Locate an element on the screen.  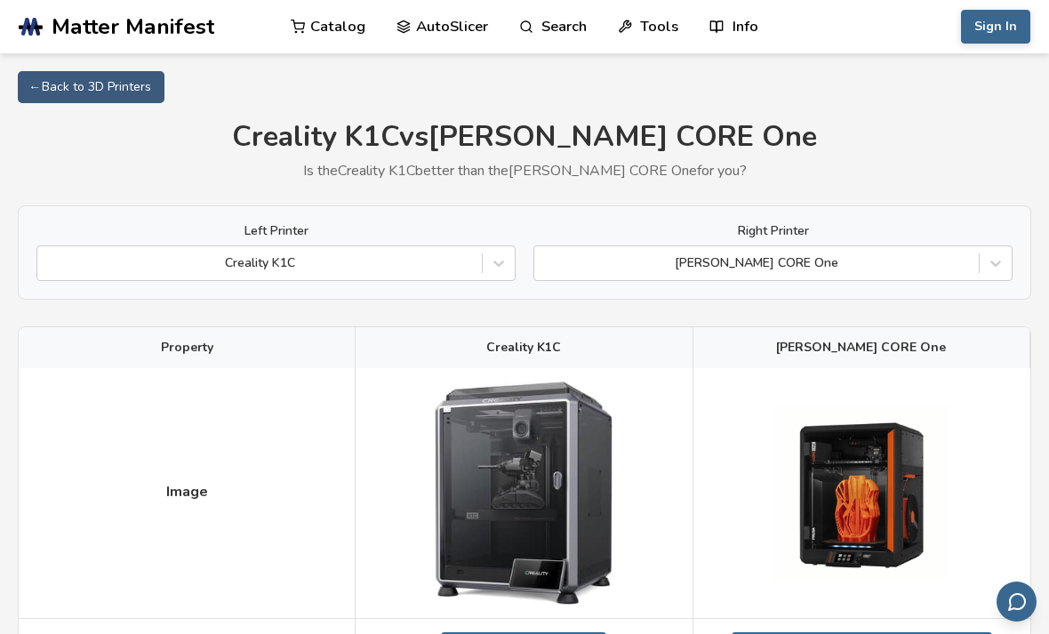
button: Send feedback via email is located at coordinates (1016, 601).